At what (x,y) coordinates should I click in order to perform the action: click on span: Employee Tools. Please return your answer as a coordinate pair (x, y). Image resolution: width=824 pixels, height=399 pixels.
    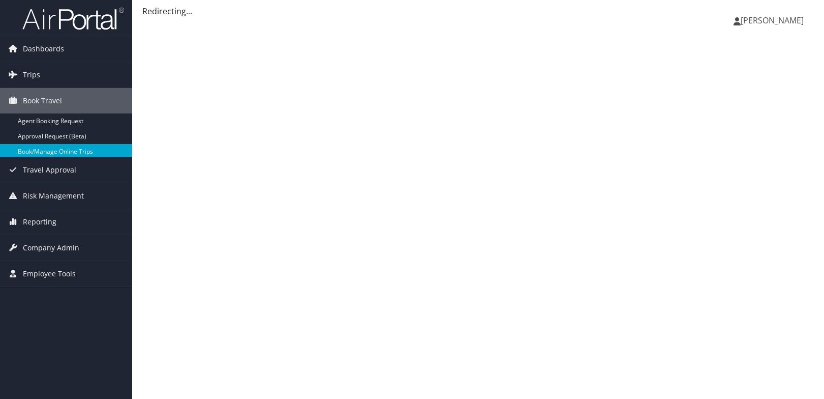
    Looking at the image, I should click on (49, 274).